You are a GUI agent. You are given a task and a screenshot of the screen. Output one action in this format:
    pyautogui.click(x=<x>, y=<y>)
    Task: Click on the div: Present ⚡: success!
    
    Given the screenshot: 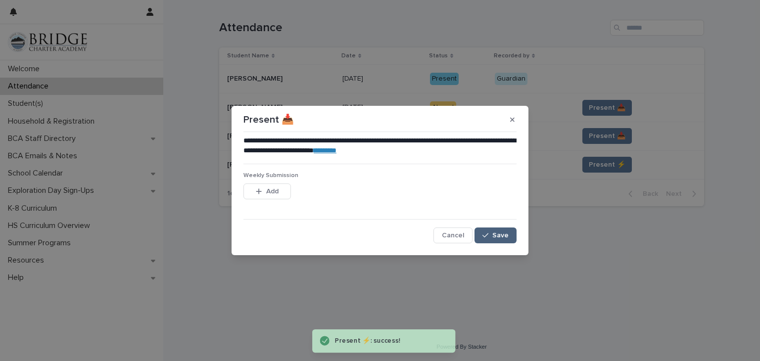 What is the action you would take?
    pyautogui.click(x=385, y=341)
    